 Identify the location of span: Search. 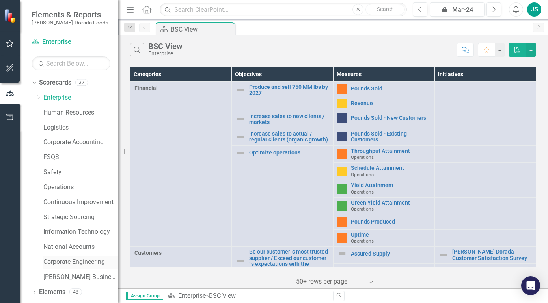
(385, 9).